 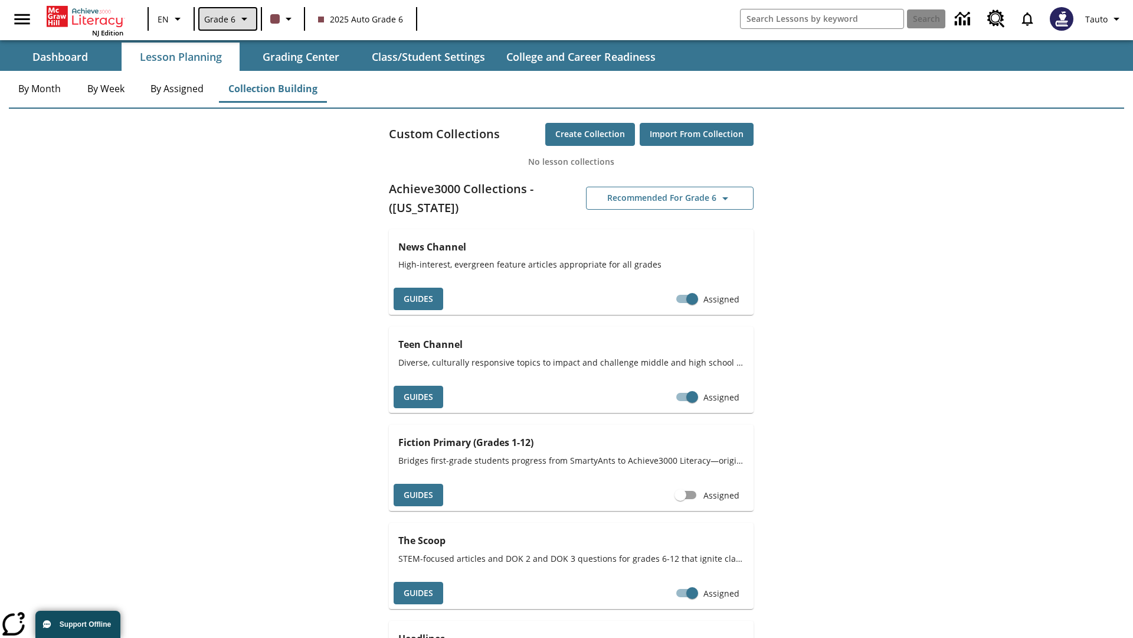 I want to click on button: By Month, so click(x=40, y=89).